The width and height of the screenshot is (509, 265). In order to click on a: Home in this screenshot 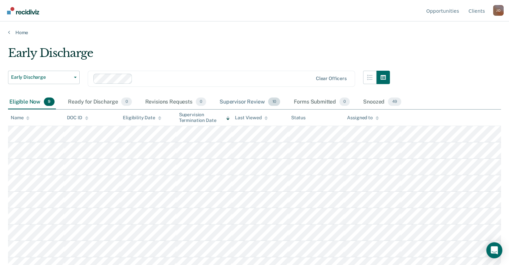, I will do `click(255, 32)`.